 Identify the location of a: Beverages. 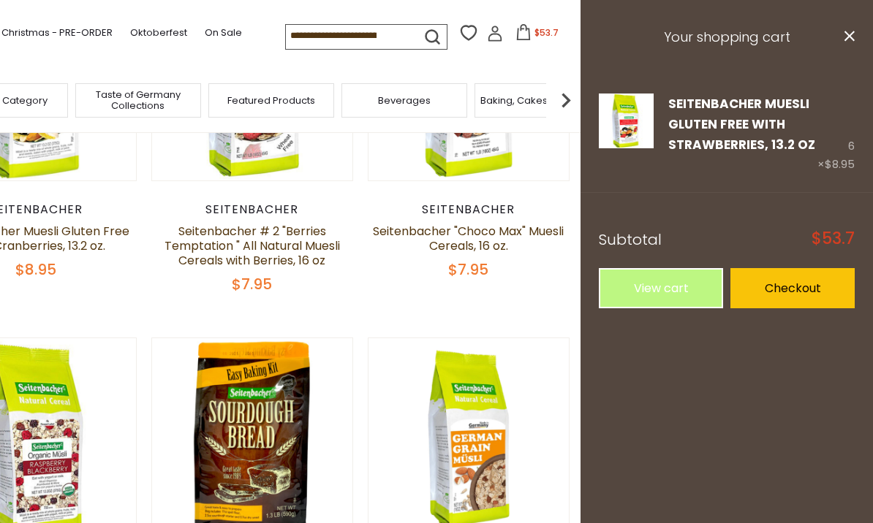
(404, 100).